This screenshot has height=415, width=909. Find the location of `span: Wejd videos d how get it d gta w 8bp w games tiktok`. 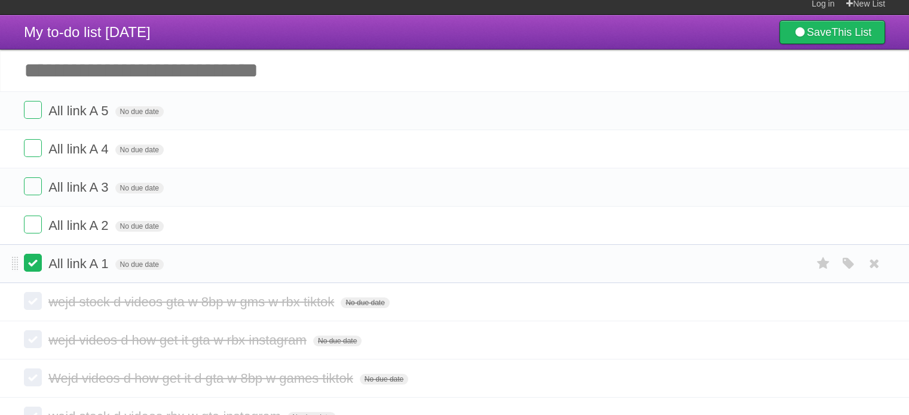

span: Wejd videos d how get it d gta w 8bp w games tiktok is located at coordinates (202, 378).